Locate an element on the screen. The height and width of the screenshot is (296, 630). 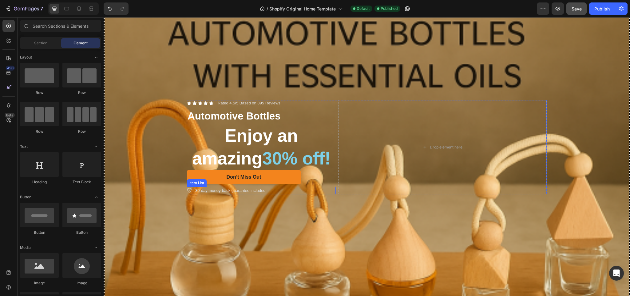
div: Publish is located at coordinates (602, 9).